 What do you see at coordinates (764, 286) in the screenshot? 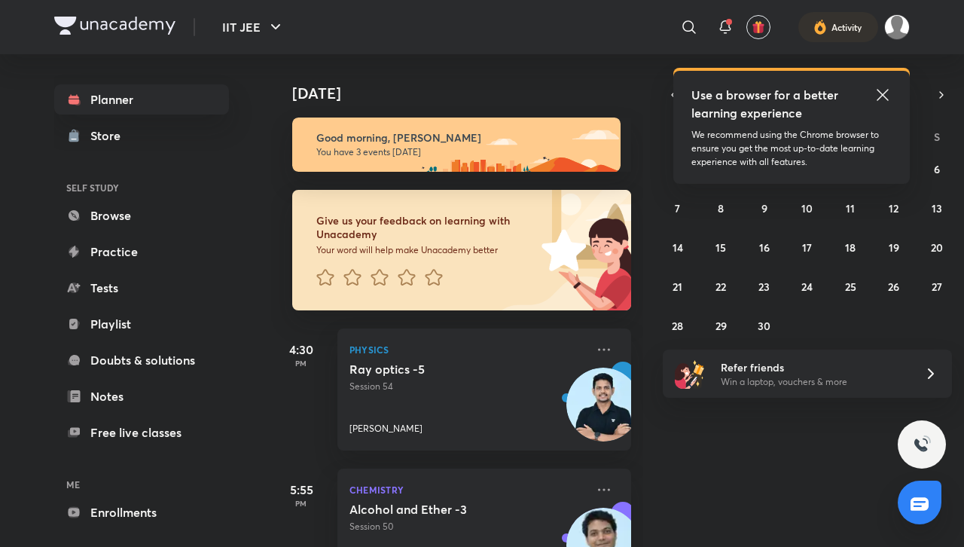
I see `abbr: September 23, 2025` at bounding box center [764, 286].